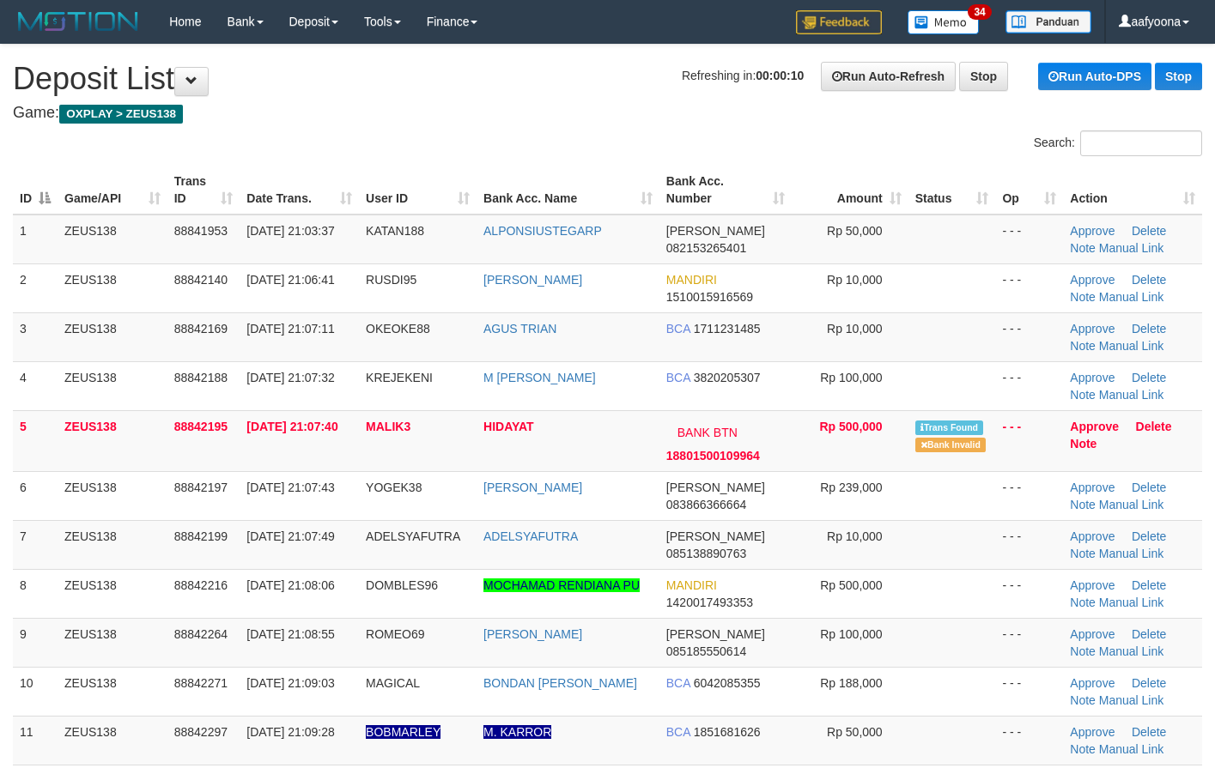 This screenshot has height=768, width=1215. What do you see at coordinates (201, 585) in the screenshot?
I see `span: 88842216` at bounding box center [201, 585].